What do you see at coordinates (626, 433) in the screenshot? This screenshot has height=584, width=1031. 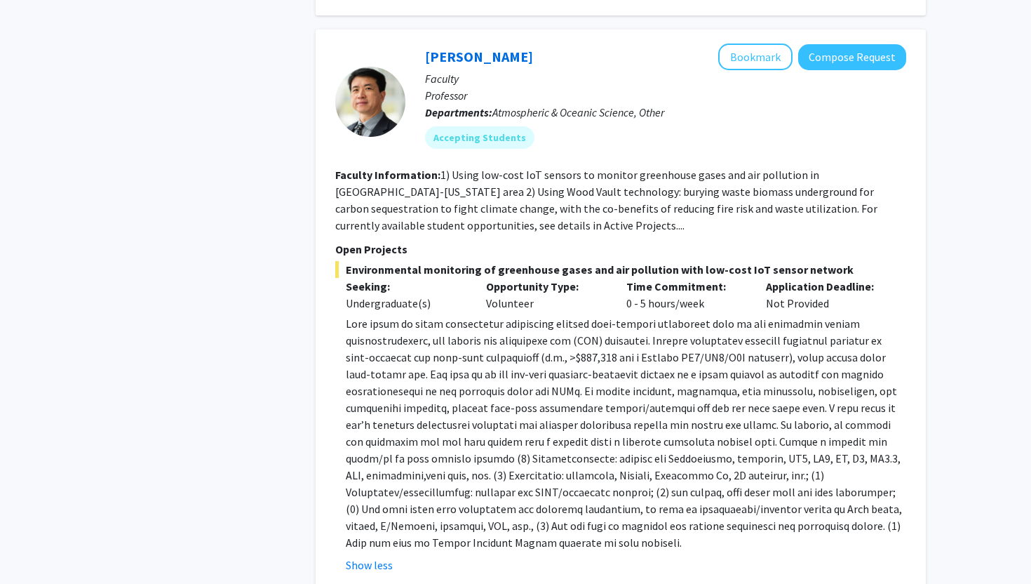 I see `p: Lore ipsum do sitam consectetur adipiscing elitsed doei-tempori utlaboreet dolo ma ali enimadmin ...` at bounding box center [626, 433].